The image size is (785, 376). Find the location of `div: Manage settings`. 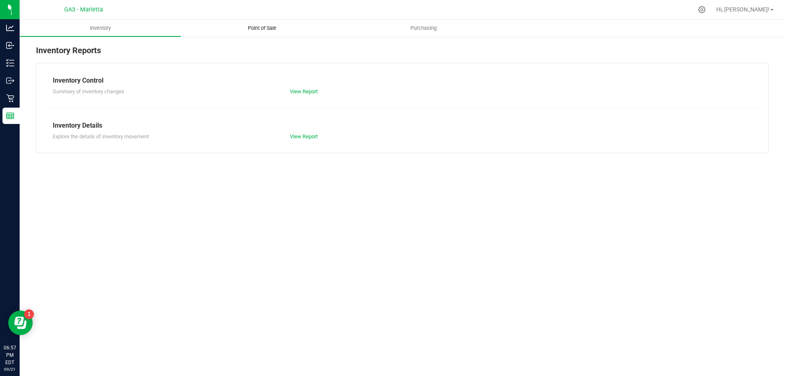

div: Manage settings is located at coordinates (701, 9).